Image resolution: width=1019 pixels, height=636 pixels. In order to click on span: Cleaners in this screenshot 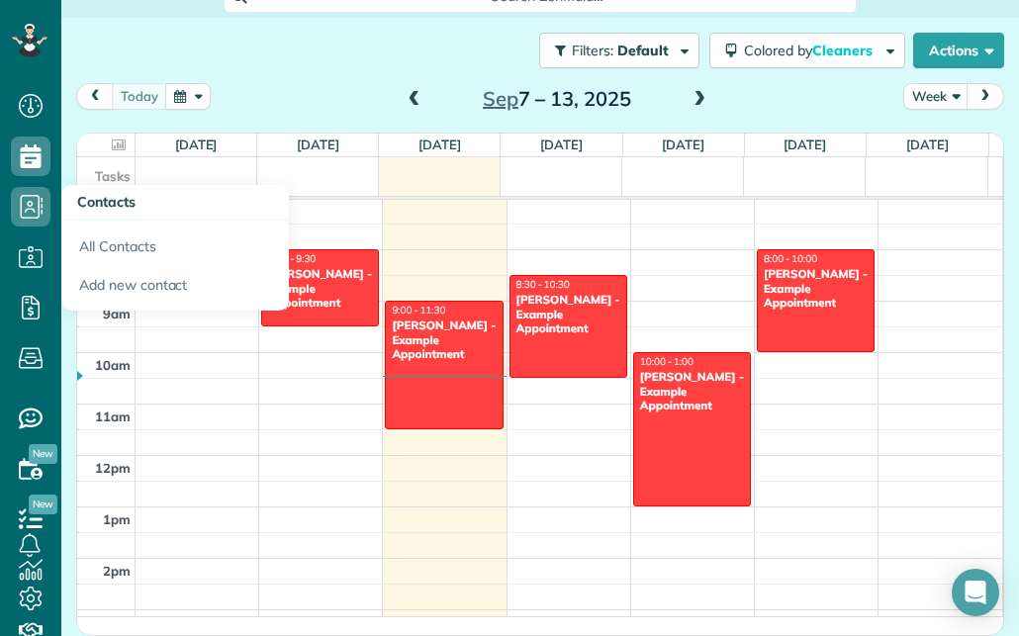, I will do `click(843, 50)`.